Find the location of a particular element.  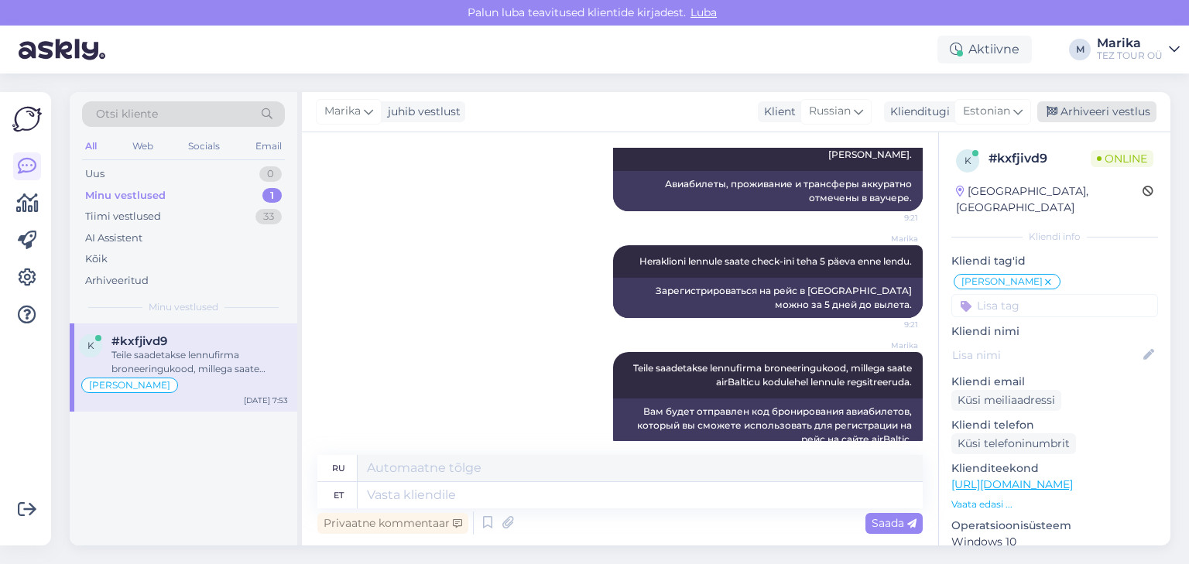

div: et is located at coordinates (338, 496).